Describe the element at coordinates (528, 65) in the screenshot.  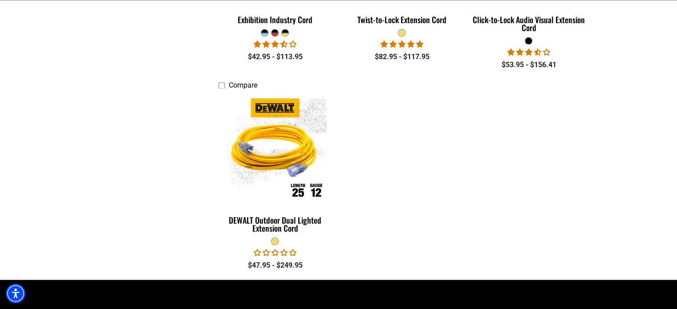
I see `div: $53.95 - $156.41` at that location.